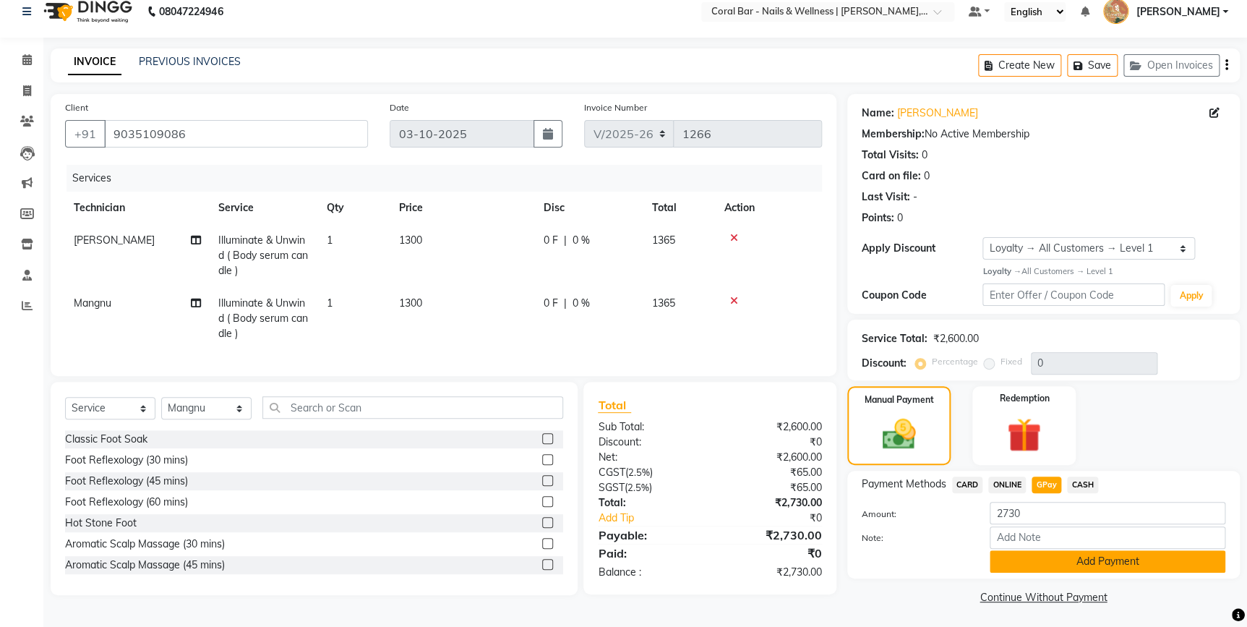 Image resolution: width=1247 pixels, height=627 pixels. What do you see at coordinates (1024, 435) in the screenshot?
I see `img: _gift.svg` at bounding box center [1024, 435].